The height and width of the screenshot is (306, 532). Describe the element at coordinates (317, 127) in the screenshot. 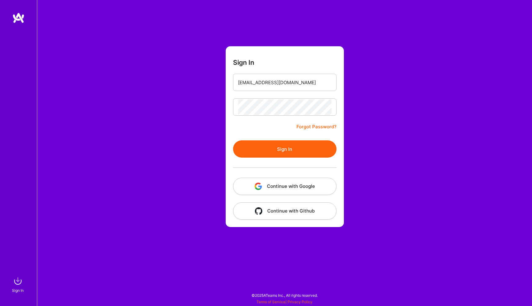

I see `a: Forgot Password?` at that location.